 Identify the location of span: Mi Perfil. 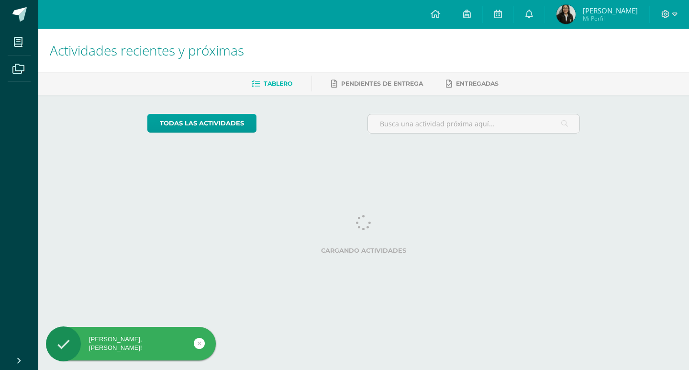
(610, 18).